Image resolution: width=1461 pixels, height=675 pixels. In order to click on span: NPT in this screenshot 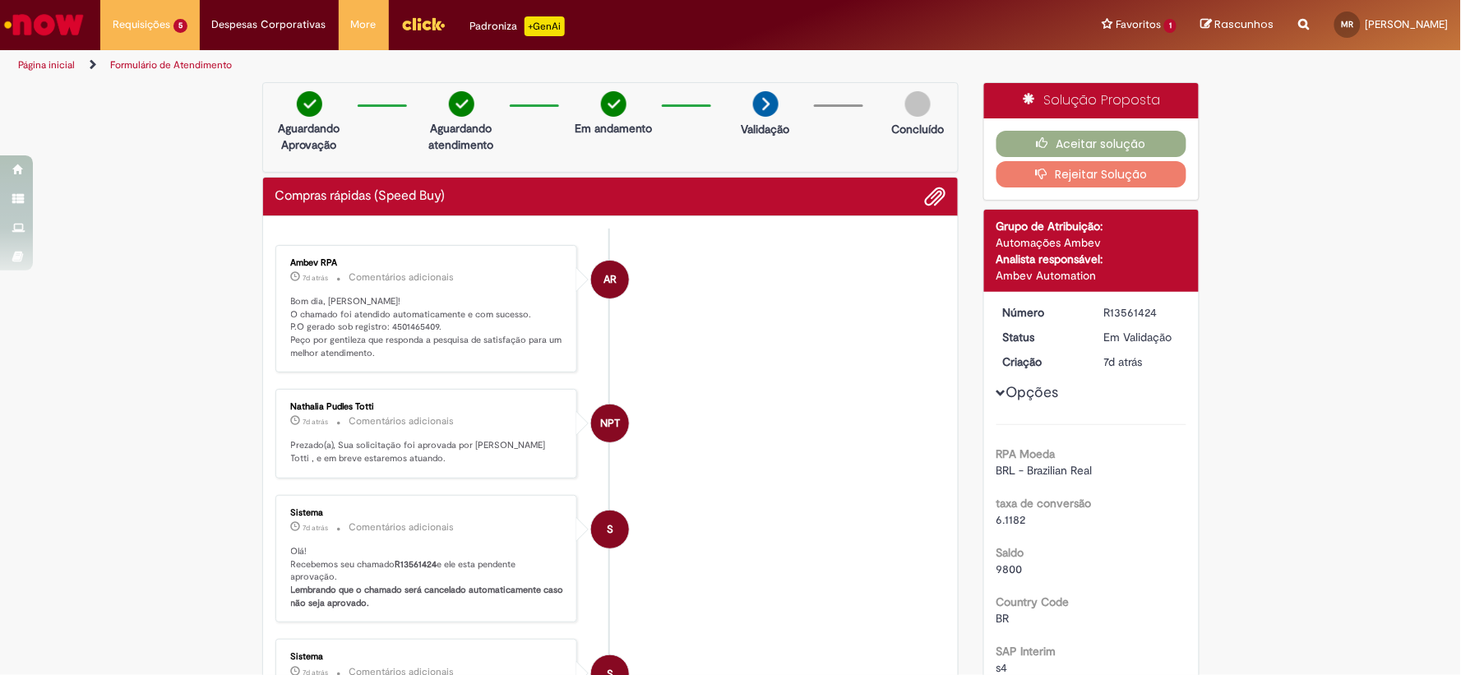, I will do `click(610, 423)`.